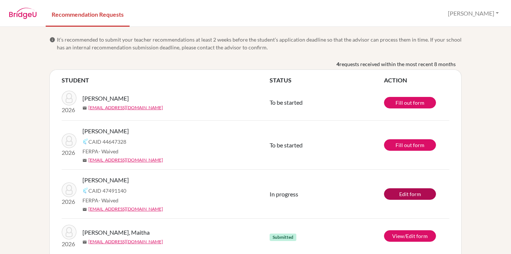  Describe the element at coordinates (284, 194) in the screenshot. I see `span: In progress` at that location.